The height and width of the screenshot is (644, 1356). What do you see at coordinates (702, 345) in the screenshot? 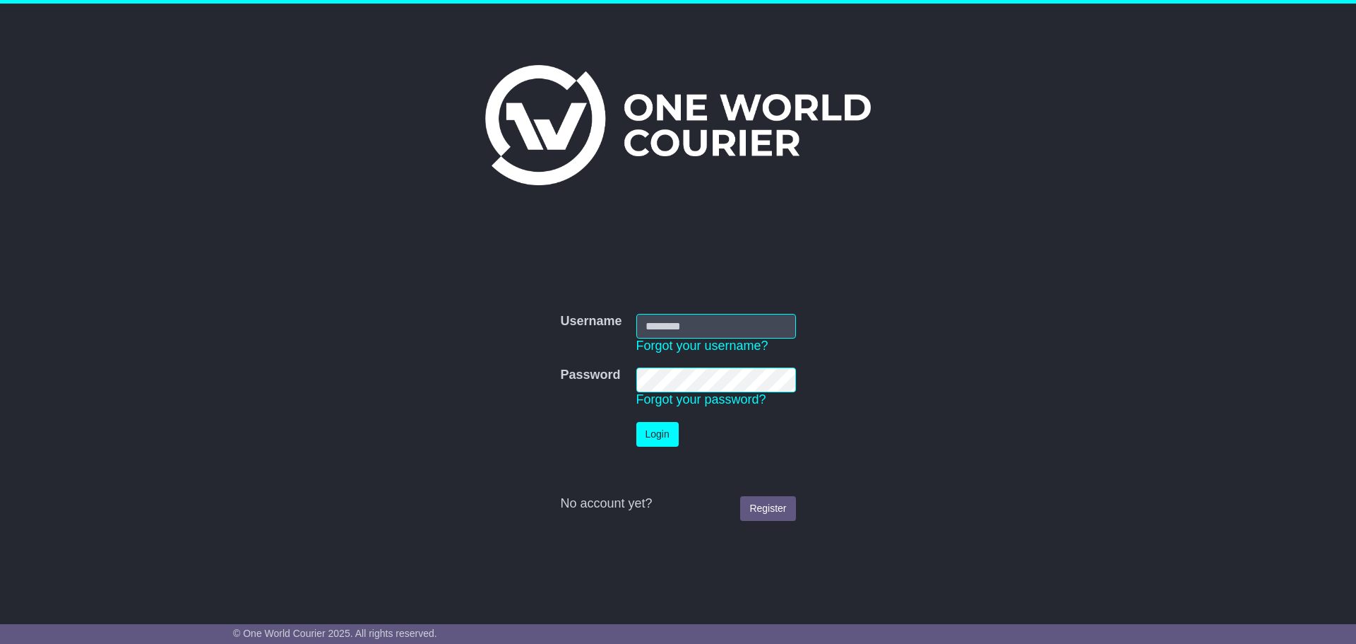
I see `a: Forgot your username?` at bounding box center [702, 345].